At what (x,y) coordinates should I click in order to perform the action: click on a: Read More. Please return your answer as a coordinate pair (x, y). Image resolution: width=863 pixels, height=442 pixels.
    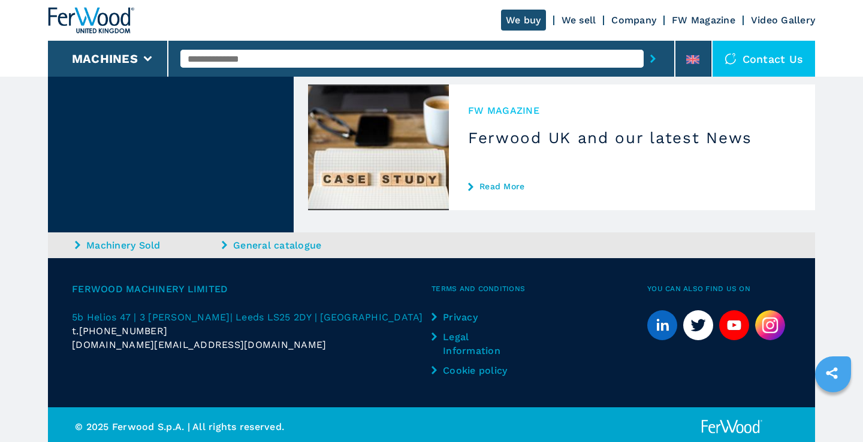
    Looking at the image, I should click on (631, 186).